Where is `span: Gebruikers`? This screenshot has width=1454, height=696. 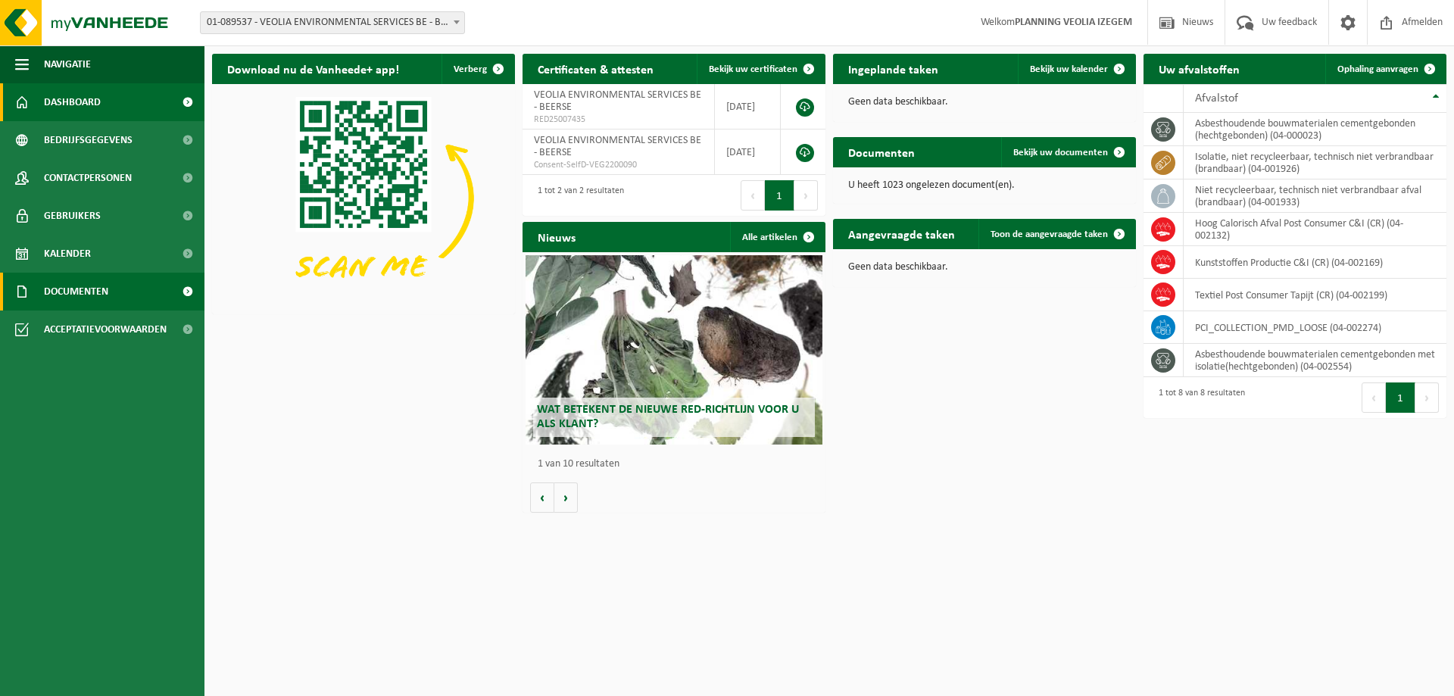
span: Gebruikers is located at coordinates (72, 216).